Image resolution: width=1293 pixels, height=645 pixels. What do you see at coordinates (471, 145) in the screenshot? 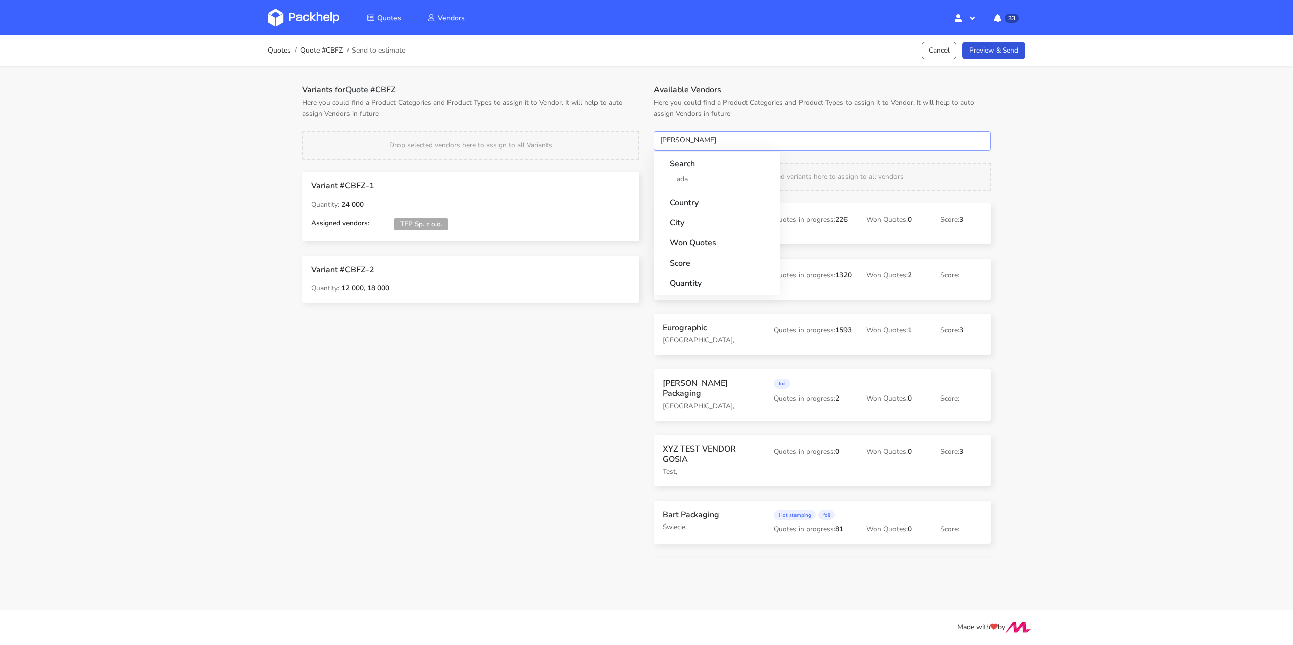
I see `div: Drop selected vendors here to assign to all Variants` at bounding box center [471, 145].